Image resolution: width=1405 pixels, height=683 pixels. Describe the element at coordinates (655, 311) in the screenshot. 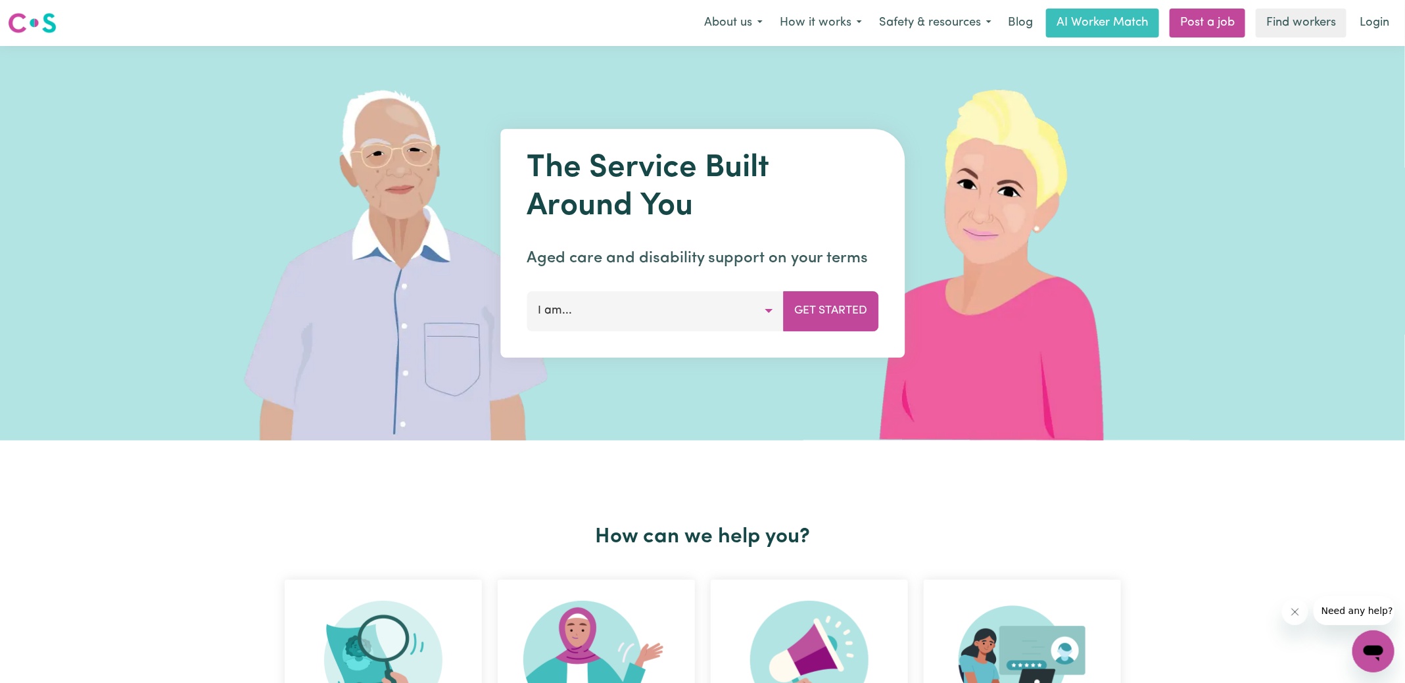

I see `button: I am...` at that location.